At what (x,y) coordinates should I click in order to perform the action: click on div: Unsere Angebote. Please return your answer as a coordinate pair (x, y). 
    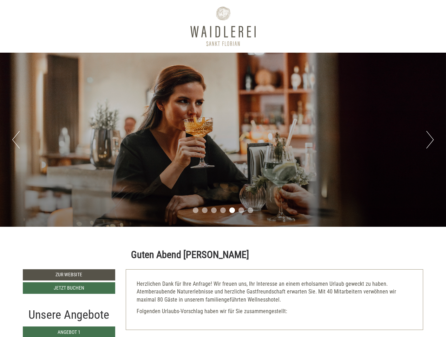
    Looking at the image, I should click on (69, 315).